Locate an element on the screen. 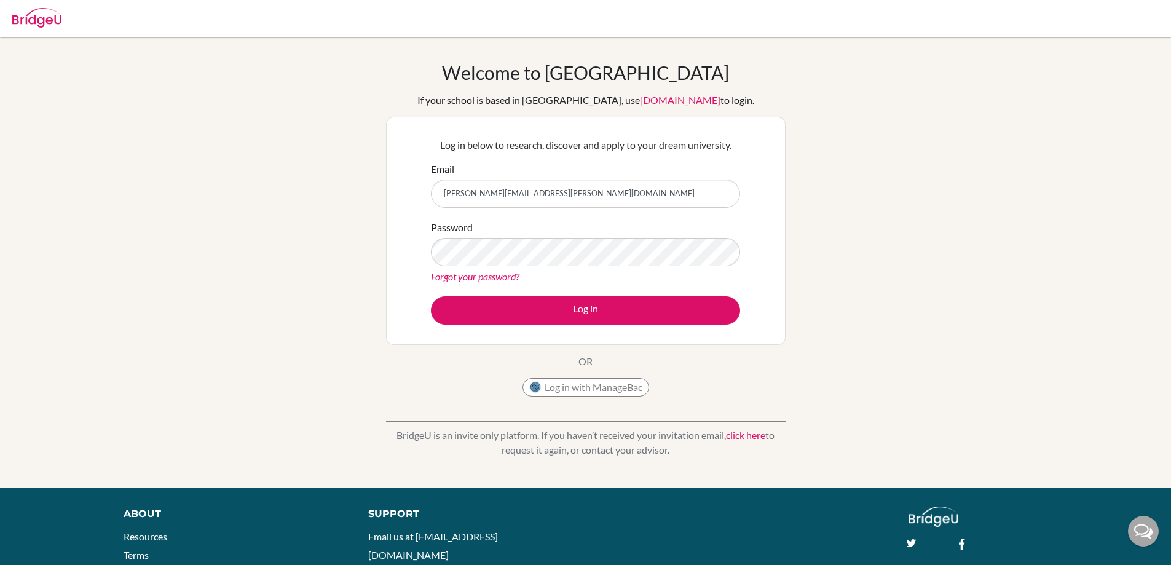  p: OR is located at coordinates (585, 362).